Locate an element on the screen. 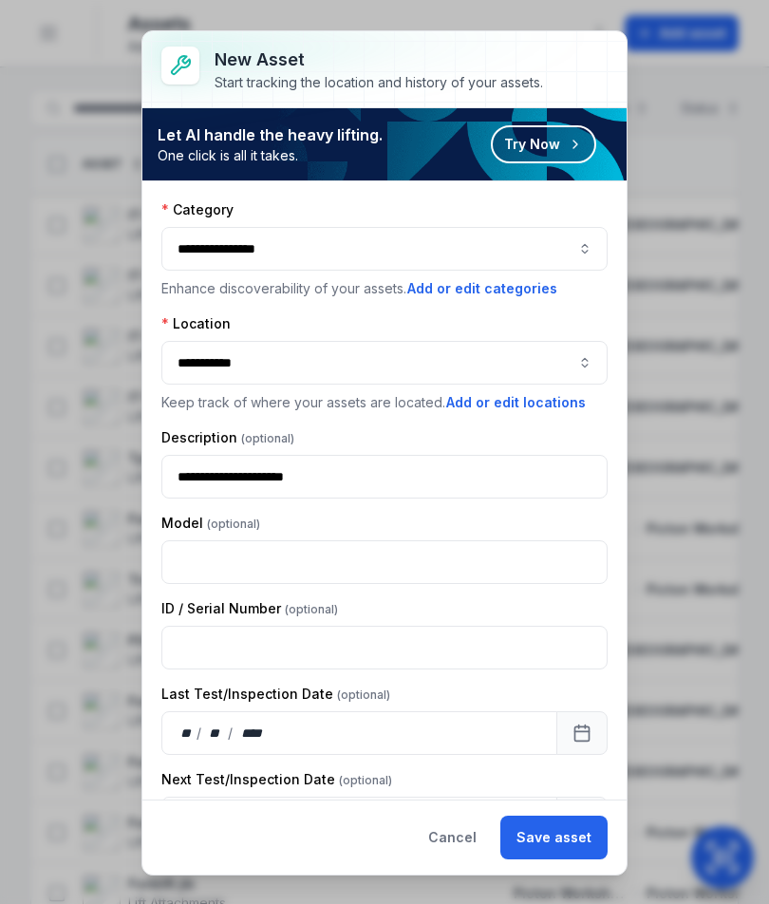  p: Enhance discoverability of your assets. is located at coordinates (385, 289).